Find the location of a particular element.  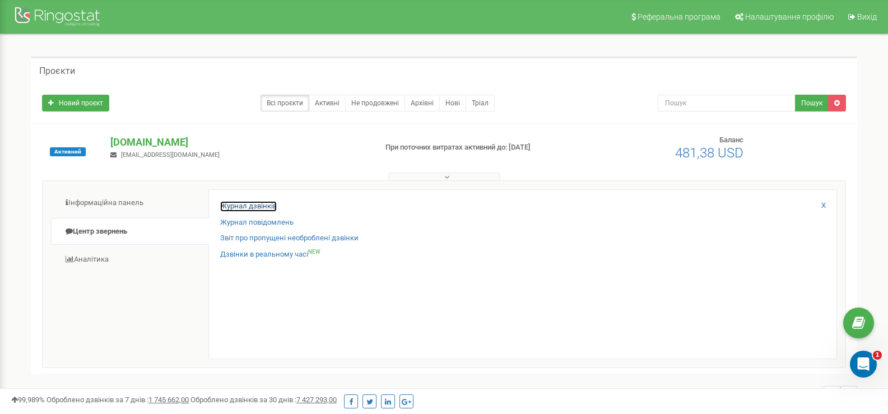

a: Новий проєкт is located at coordinates (76, 103).